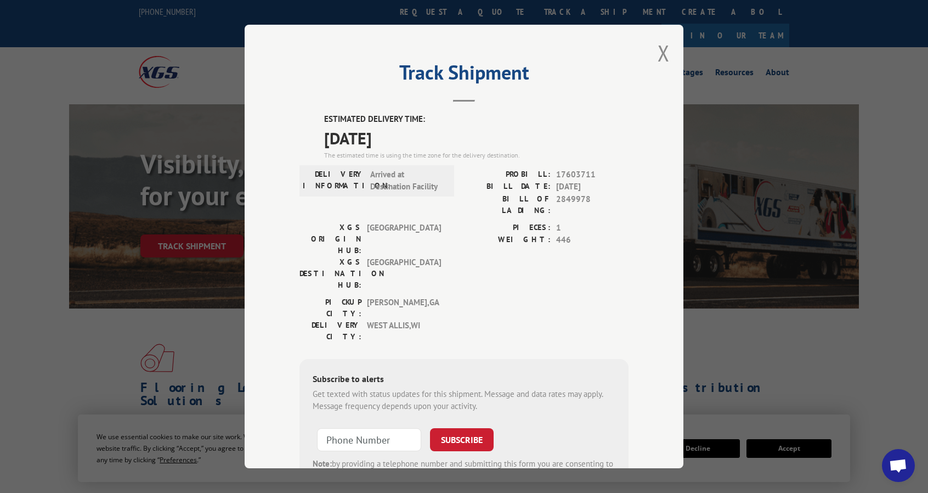 The width and height of the screenshot is (928, 493). Describe the element at coordinates (476, 155) in the screenshot. I see `div: The estimated time is using the time zone for the delivery destination.` at that location.